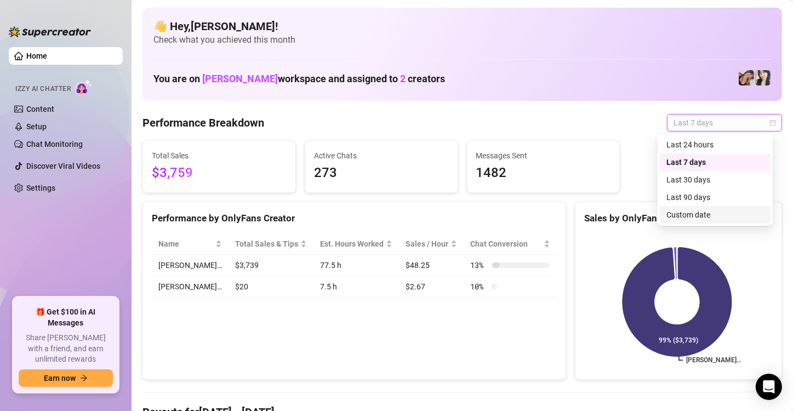 This screenshot has height=411, width=793. Describe the element at coordinates (354, 218) in the screenshot. I see `div: Performance by OnlyFans Creator` at that location.